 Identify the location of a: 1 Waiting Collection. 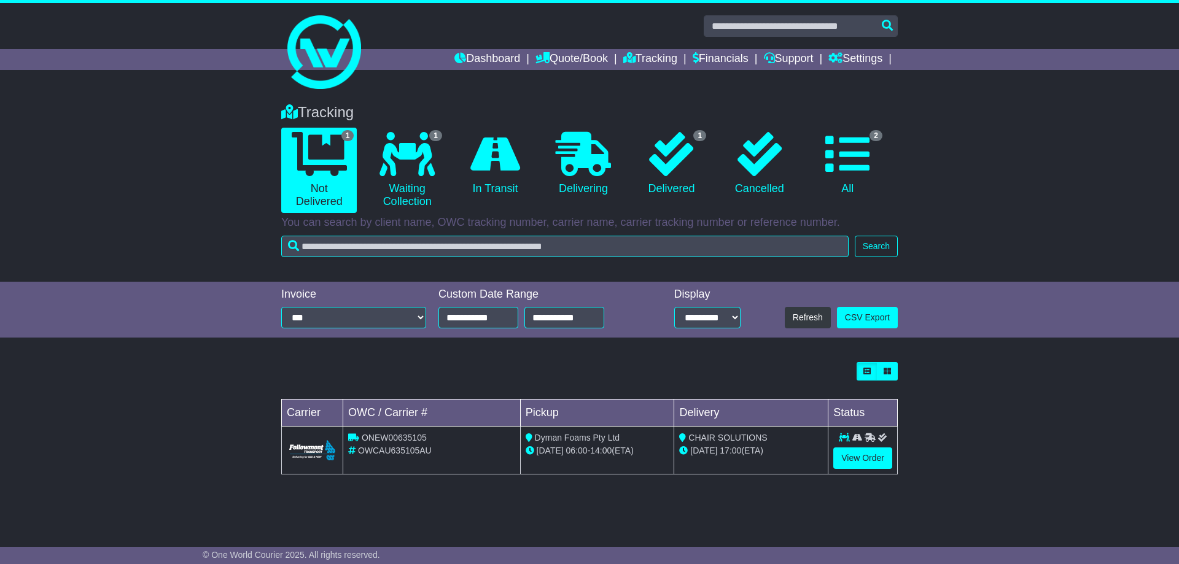
(406, 170).